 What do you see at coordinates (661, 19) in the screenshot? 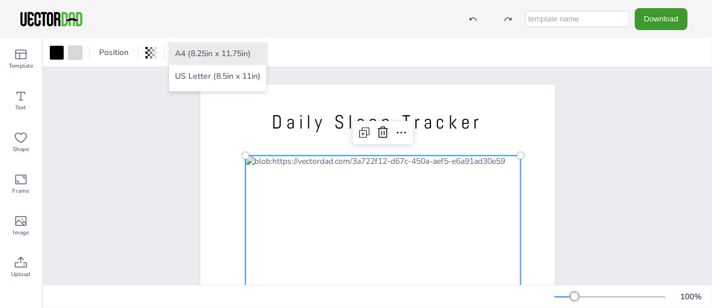
I see `button: Download` at bounding box center [661, 19].